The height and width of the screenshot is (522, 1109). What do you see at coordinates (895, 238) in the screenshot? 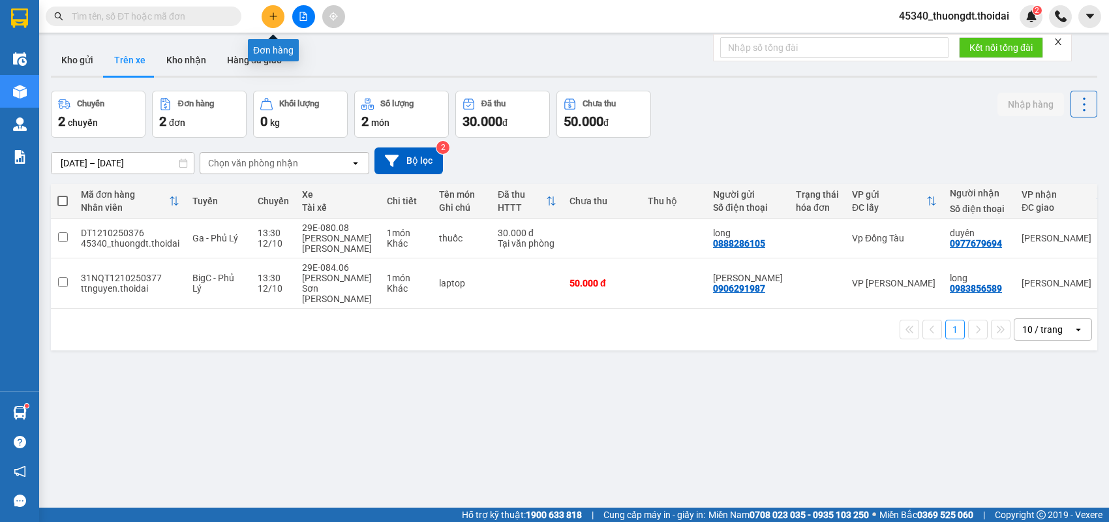
I see `div: Vp Đồng Tàu` at bounding box center [895, 238].